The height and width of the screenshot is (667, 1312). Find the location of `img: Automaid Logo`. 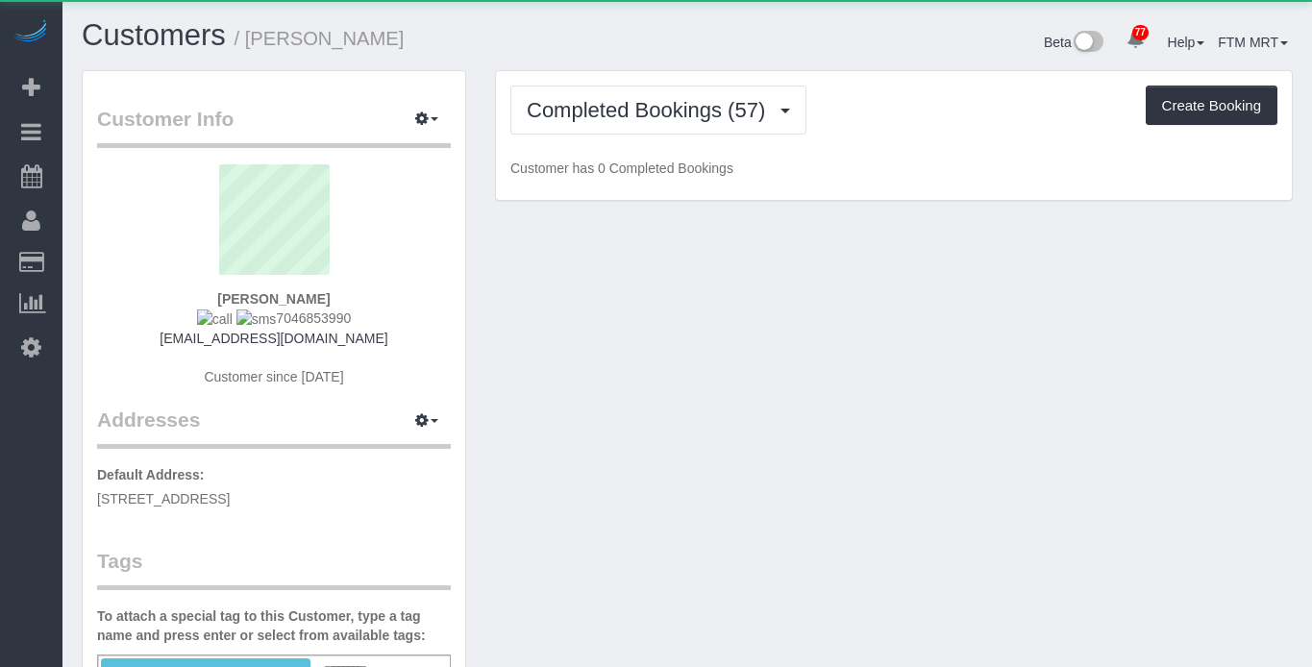

img: Automaid Logo is located at coordinates (31, 33).